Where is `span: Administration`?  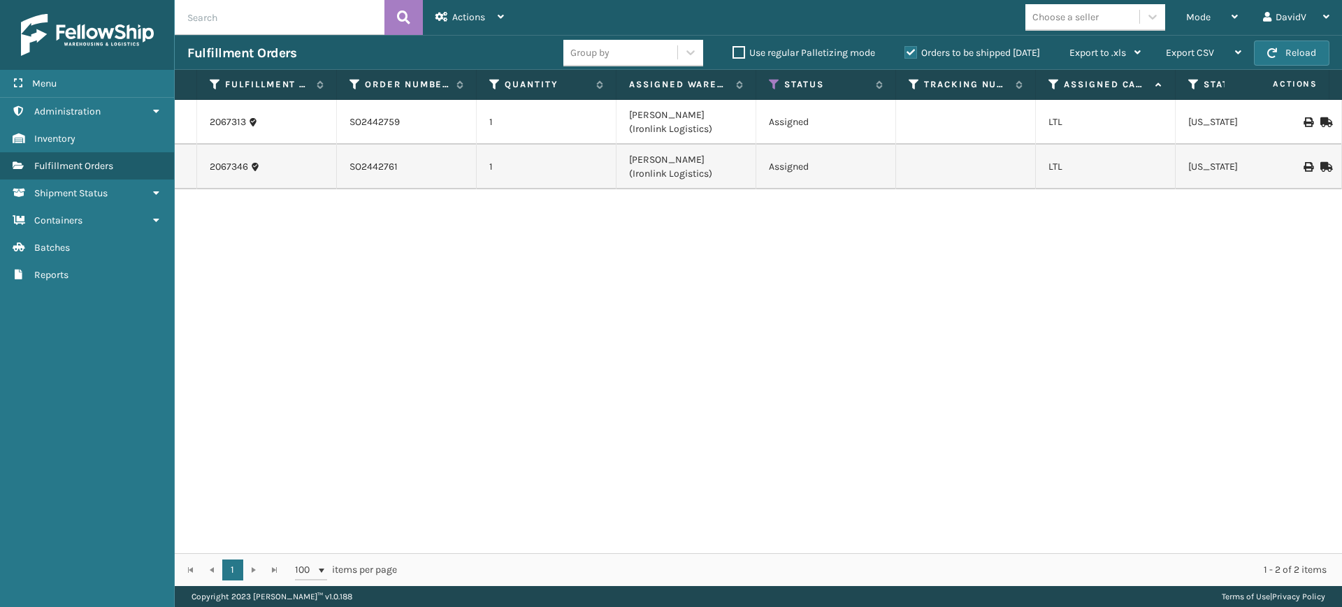
span: Administration is located at coordinates (67, 111).